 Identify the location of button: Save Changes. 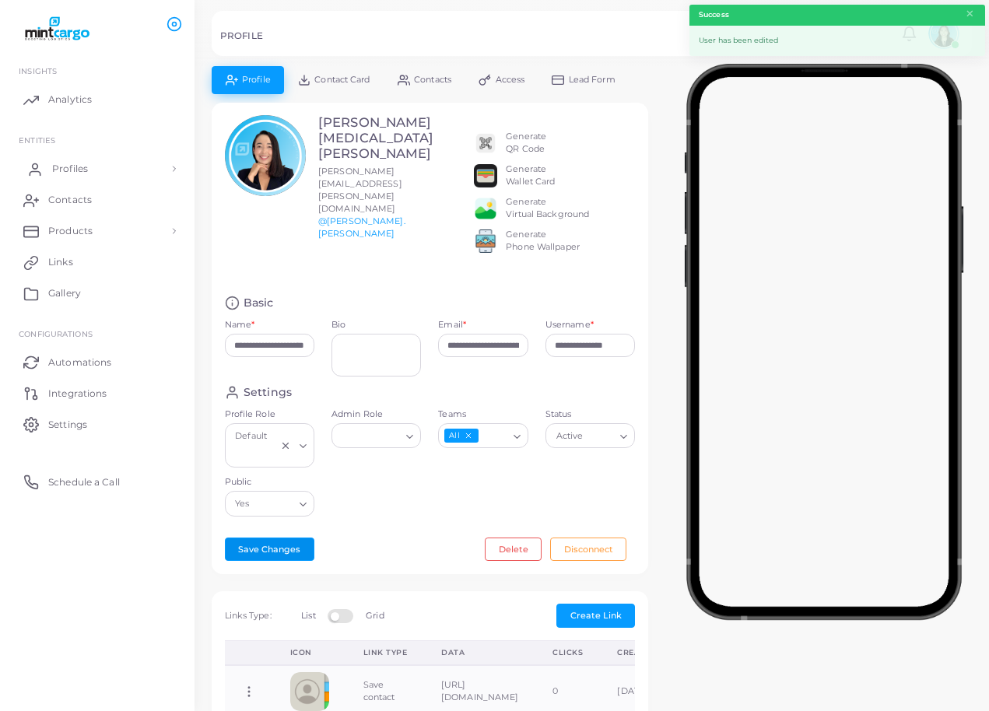
(269, 549).